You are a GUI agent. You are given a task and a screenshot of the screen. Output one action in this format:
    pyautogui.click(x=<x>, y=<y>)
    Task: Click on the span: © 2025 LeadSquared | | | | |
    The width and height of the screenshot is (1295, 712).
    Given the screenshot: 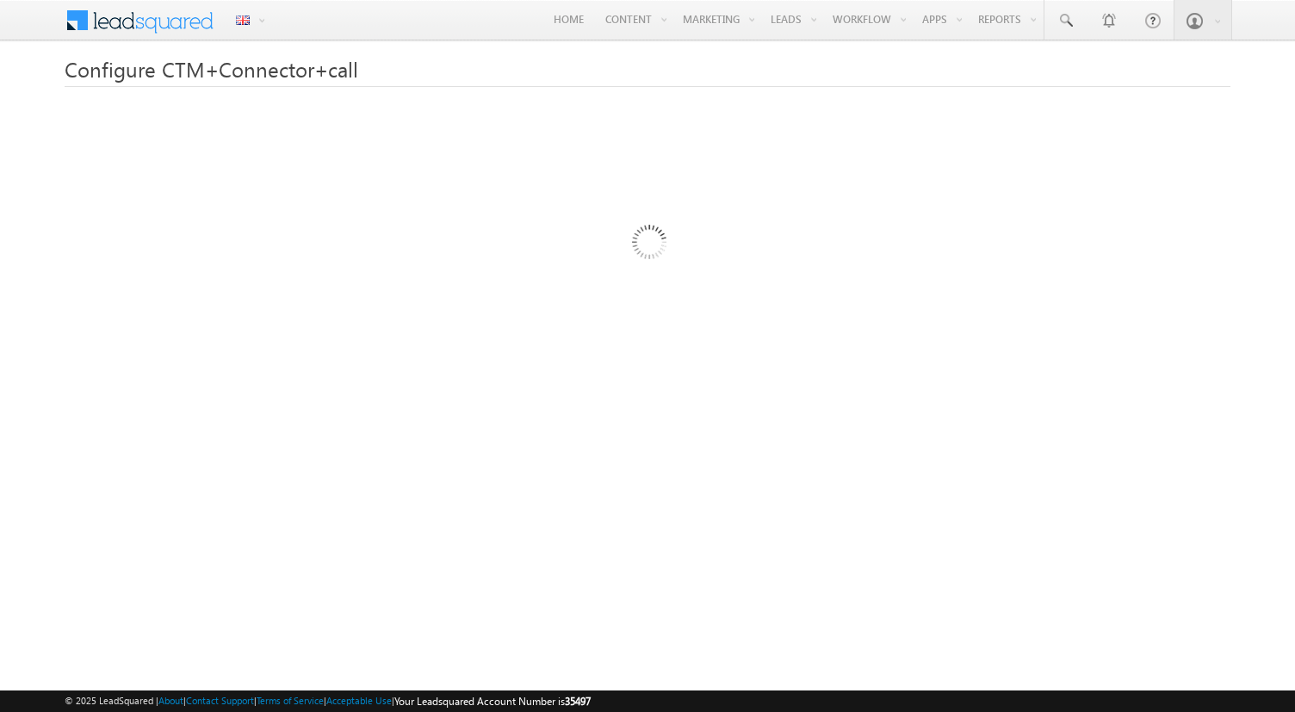 What is the action you would take?
    pyautogui.click(x=327, y=701)
    